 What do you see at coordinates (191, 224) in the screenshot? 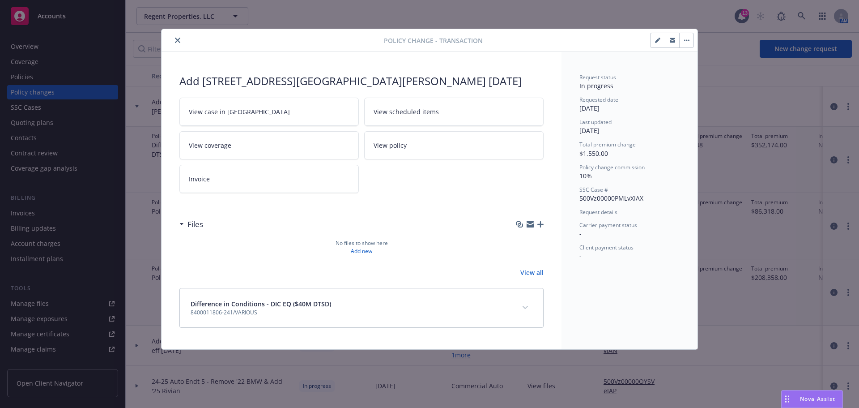
I see `div: Files` at bounding box center [191, 224].